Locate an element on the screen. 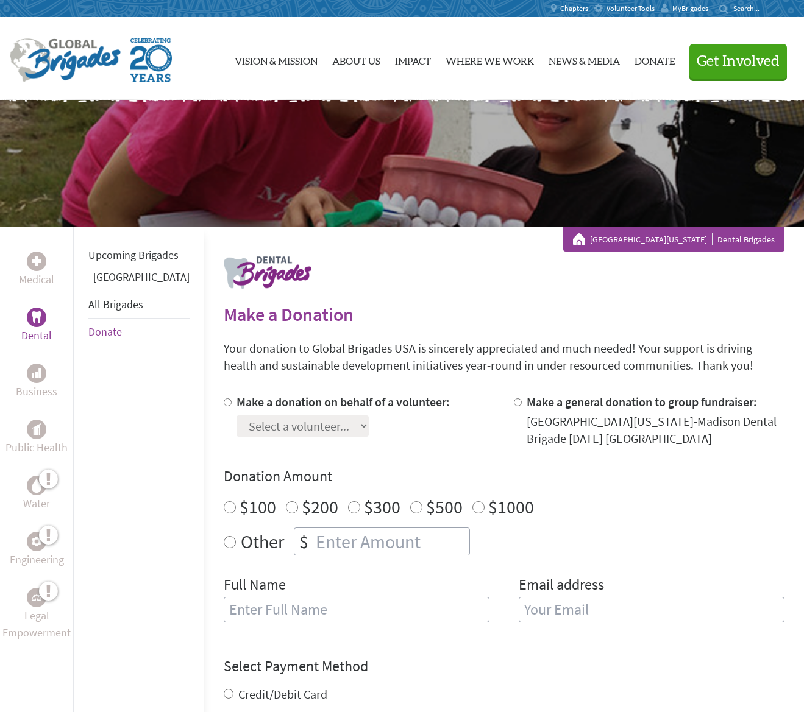  img: Global Brigades Celebrating 20 Years is located at coordinates (151, 60).